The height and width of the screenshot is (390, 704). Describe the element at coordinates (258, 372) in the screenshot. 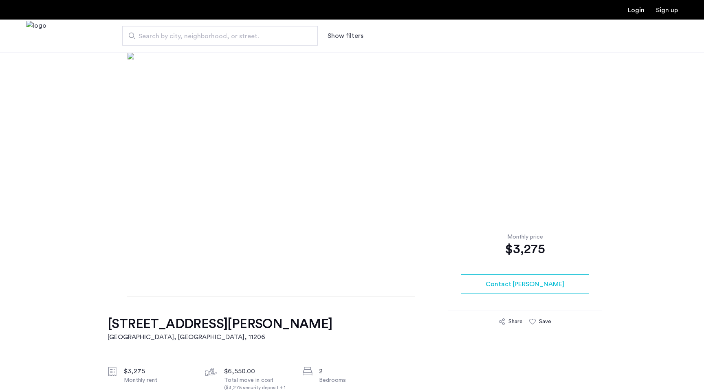

I see `div: $6,550.00` at that location.